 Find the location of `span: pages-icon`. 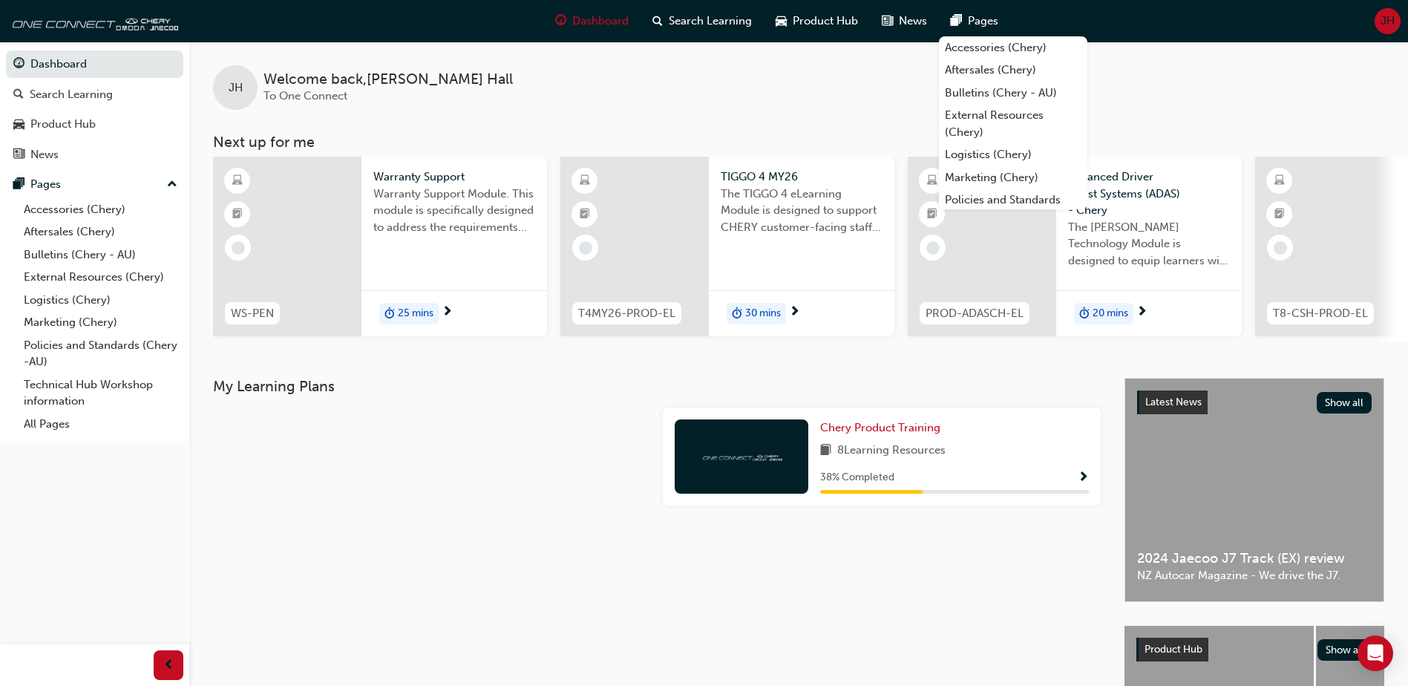

span: pages-icon is located at coordinates (19, 185).